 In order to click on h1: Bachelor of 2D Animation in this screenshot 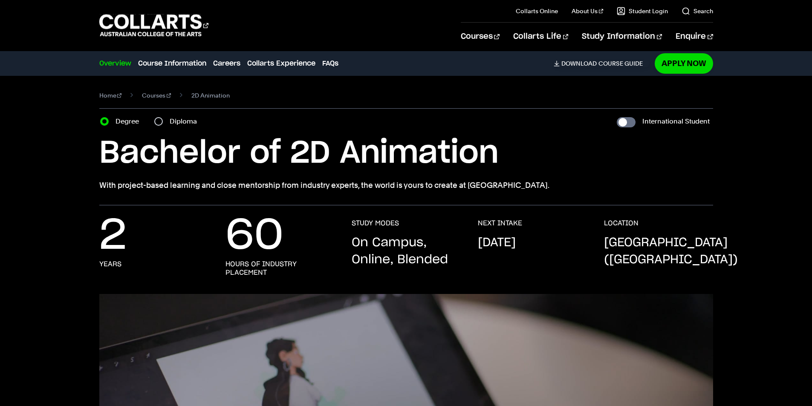, I will do `click(406, 154)`.